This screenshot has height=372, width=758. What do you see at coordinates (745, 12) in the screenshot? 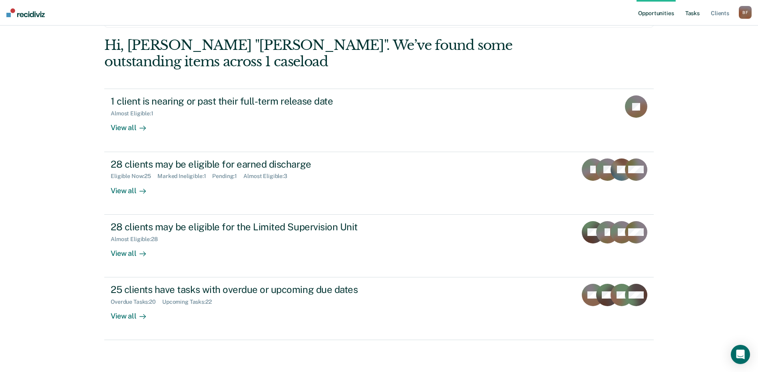
I see `div: B F` at bounding box center [745, 12].